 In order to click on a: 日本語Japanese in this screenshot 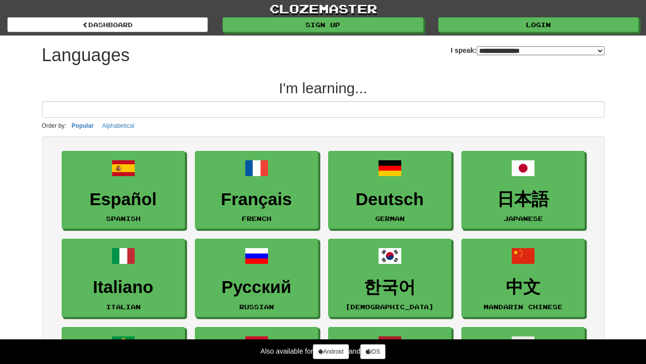, I will do `click(523, 190)`.